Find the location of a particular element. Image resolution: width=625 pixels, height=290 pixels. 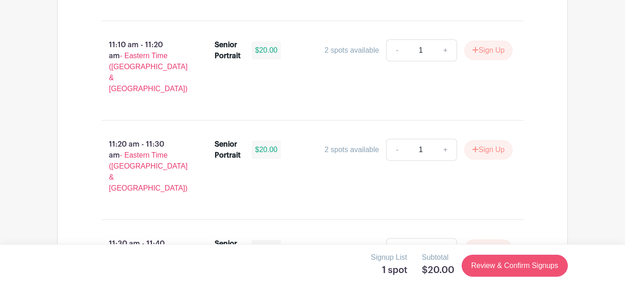

a: Review & Confirm Signups is located at coordinates (515, 265).